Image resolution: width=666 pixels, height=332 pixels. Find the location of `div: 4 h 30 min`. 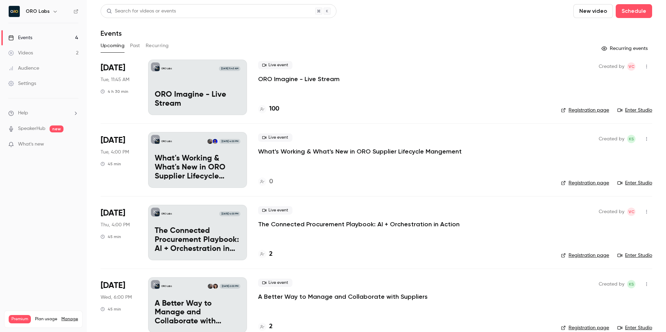

div: 4 h 30 min is located at coordinates (114, 92).